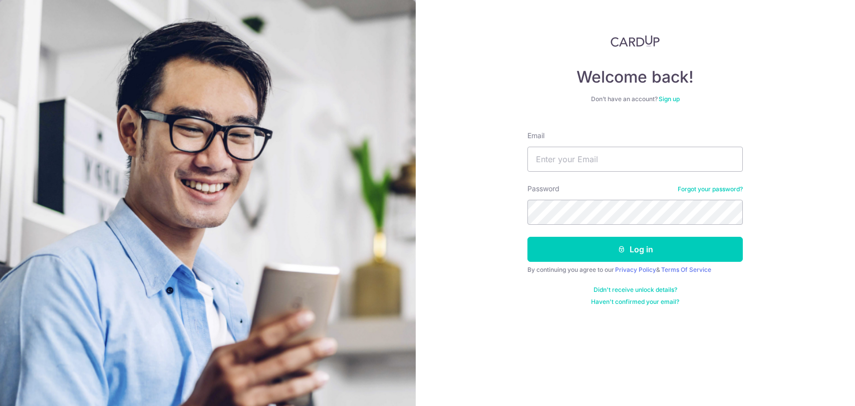 The height and width of the screenshot is (406, 855). What do you see at coordinates (635, 77) in the screenshot?
I see `h4: Welcome back!` at bounding box center [635, 77].